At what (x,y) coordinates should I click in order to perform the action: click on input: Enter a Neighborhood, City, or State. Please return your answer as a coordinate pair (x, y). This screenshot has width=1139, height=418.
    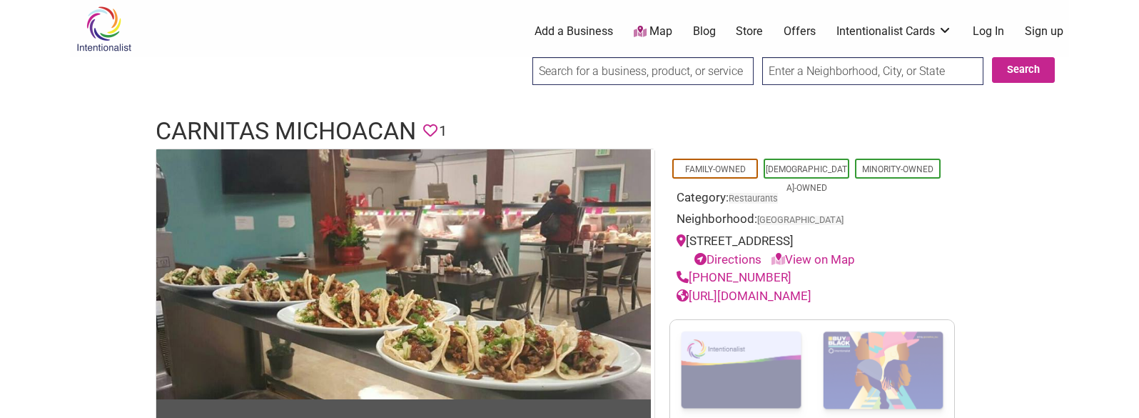
    Looking at the image, I should click on (873, 71).